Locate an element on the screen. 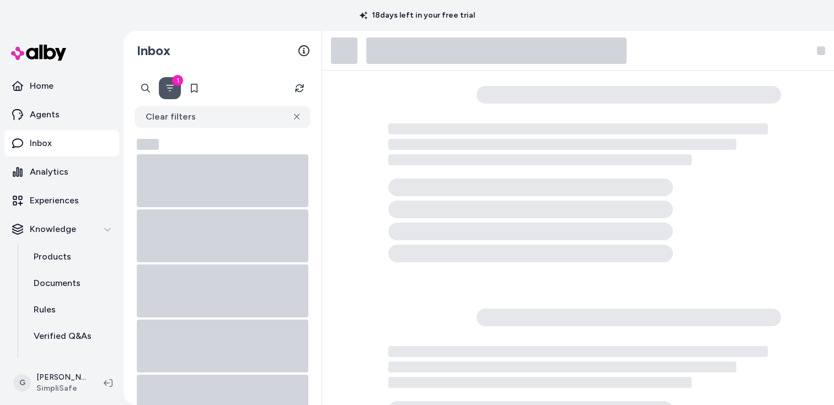 The height and width of the screenshot is (405, 834). a: Inbox is located at coordinates (62, 143).